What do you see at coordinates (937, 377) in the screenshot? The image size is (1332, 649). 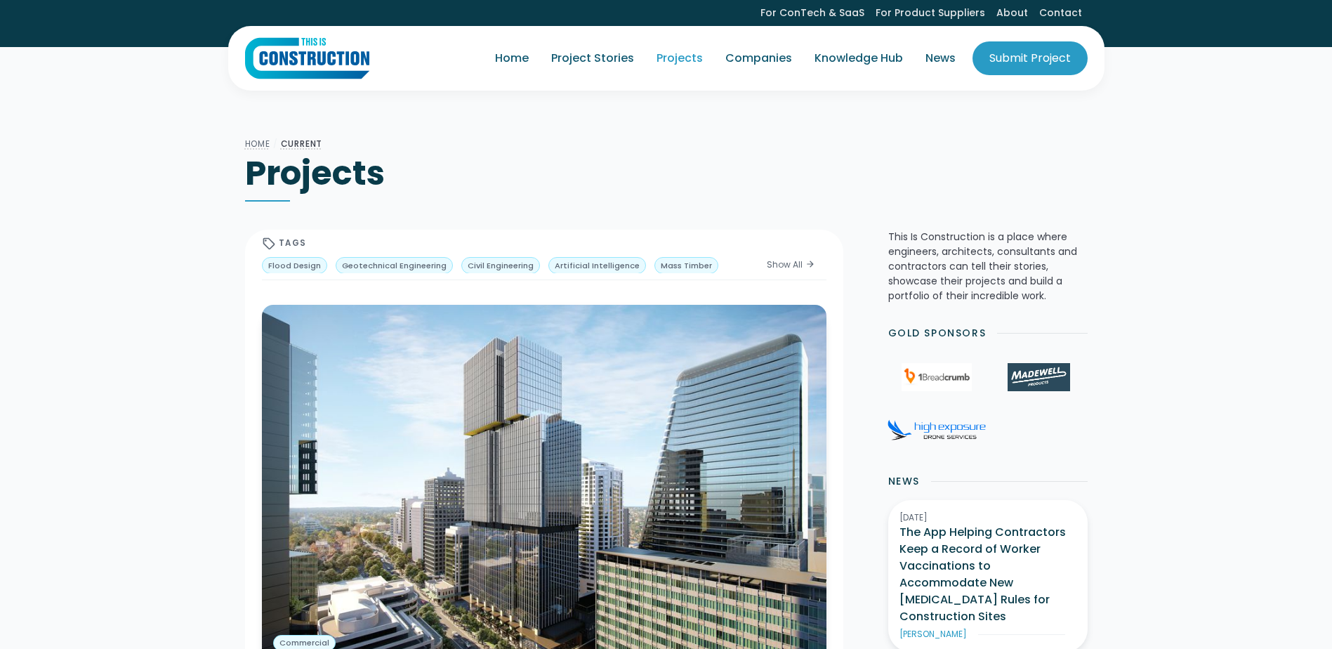 I see `img: 1Breadcrumb` at bounding box center [937, 377].